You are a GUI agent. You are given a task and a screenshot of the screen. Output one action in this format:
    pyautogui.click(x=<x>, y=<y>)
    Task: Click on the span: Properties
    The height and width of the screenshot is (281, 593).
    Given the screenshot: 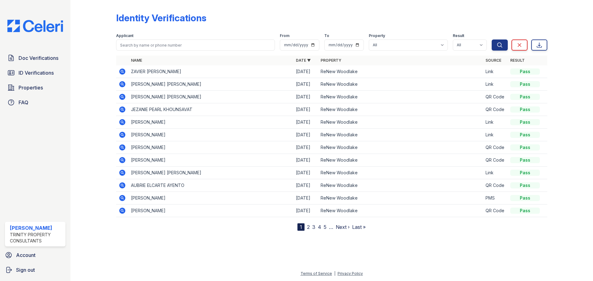 What is the action you would take?
    pyautogui.click(x=31, y=88)
    